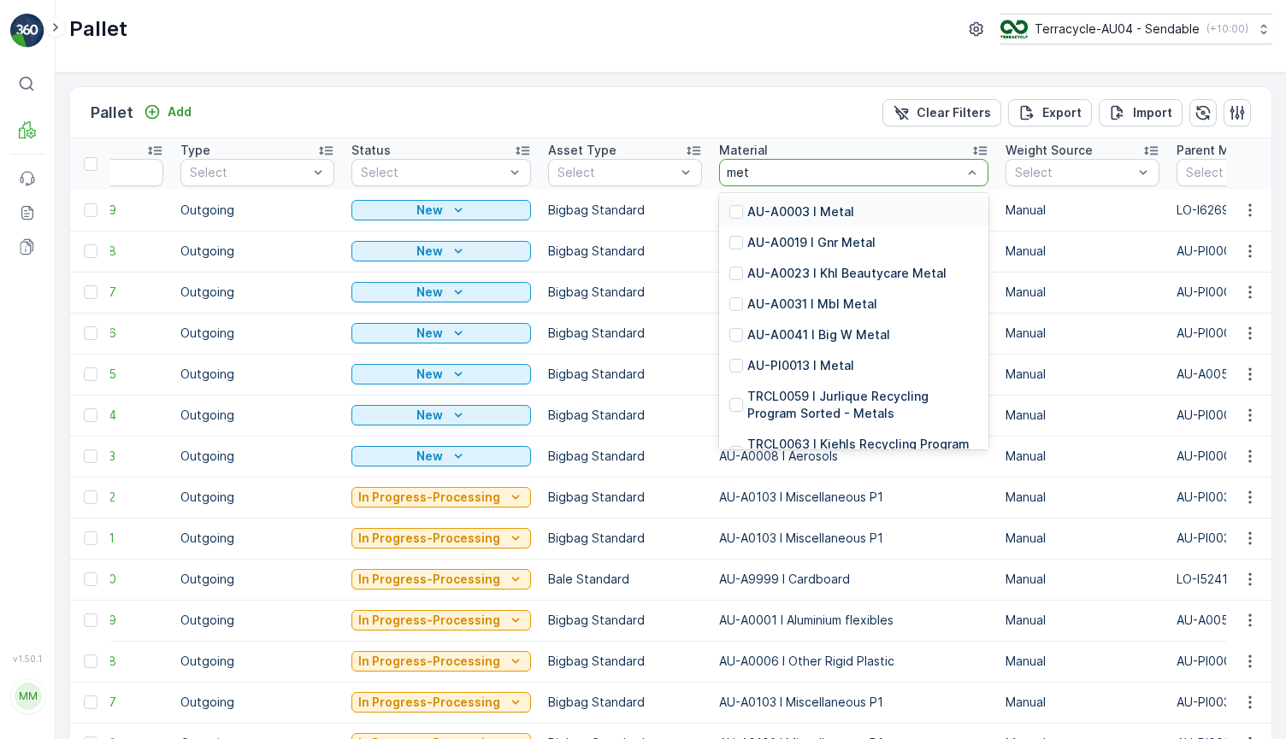 This screenshot has width=1286, height=739. What do you see at coordinates (27, 697) in the screenshot?
I see `button: MM` at bounding box center [27, 697].